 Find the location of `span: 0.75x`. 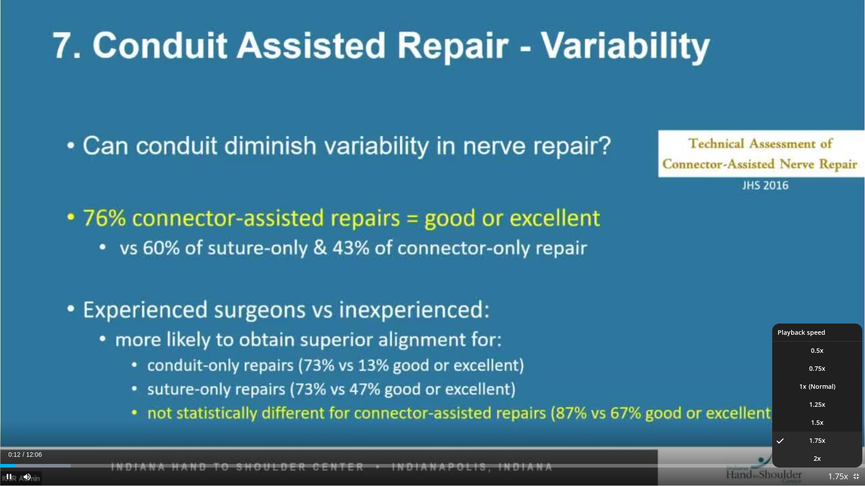

span: 0.75x is located at coordinates (817, 369).